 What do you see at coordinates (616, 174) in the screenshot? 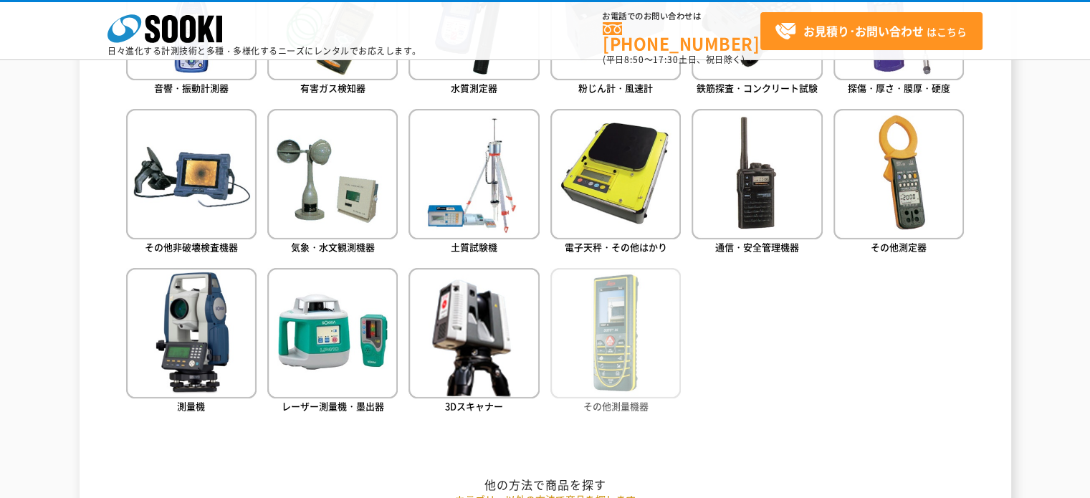
I see `img: 電子天秤・その他はかり` at bounding box center [616, 174].